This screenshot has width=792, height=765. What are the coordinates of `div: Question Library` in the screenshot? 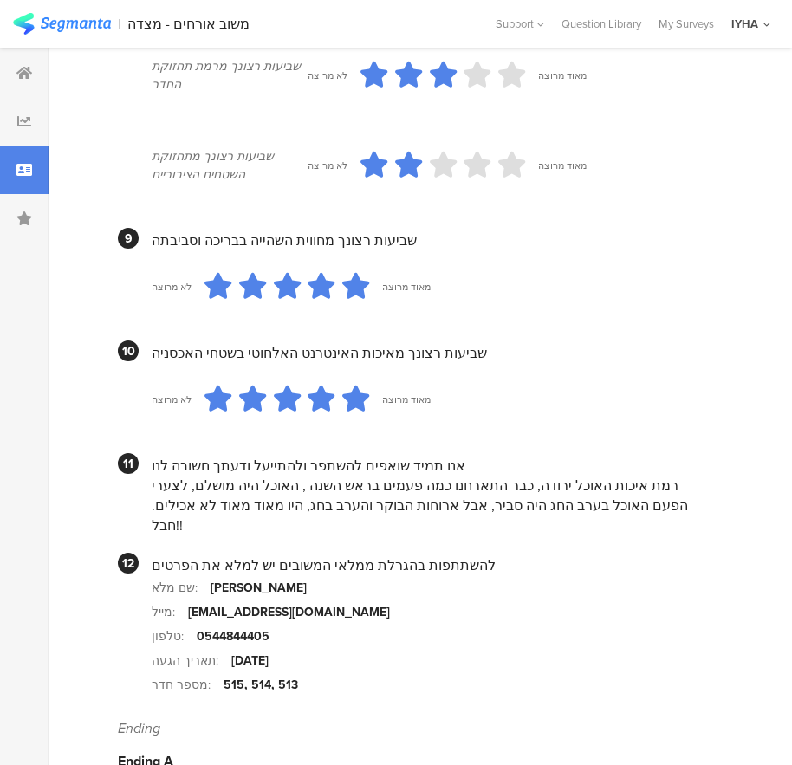 It's located at (601, 23).